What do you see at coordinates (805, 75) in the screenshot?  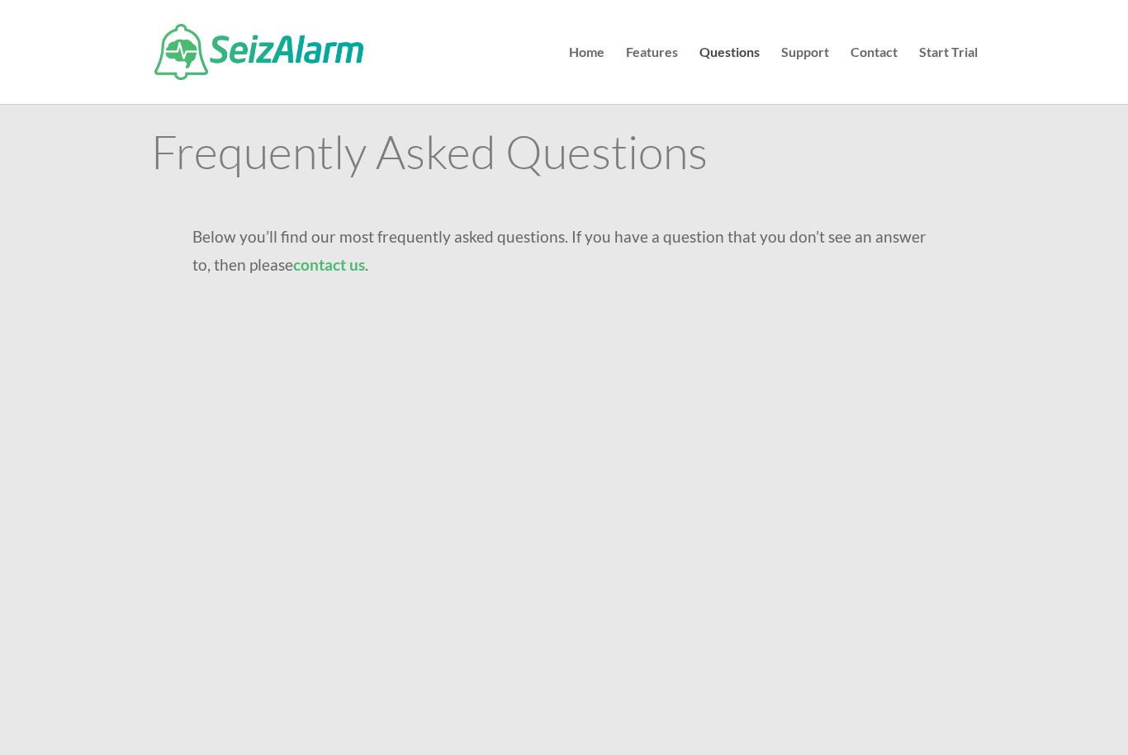 I see `a: Support` at bounding box center [805, 75].